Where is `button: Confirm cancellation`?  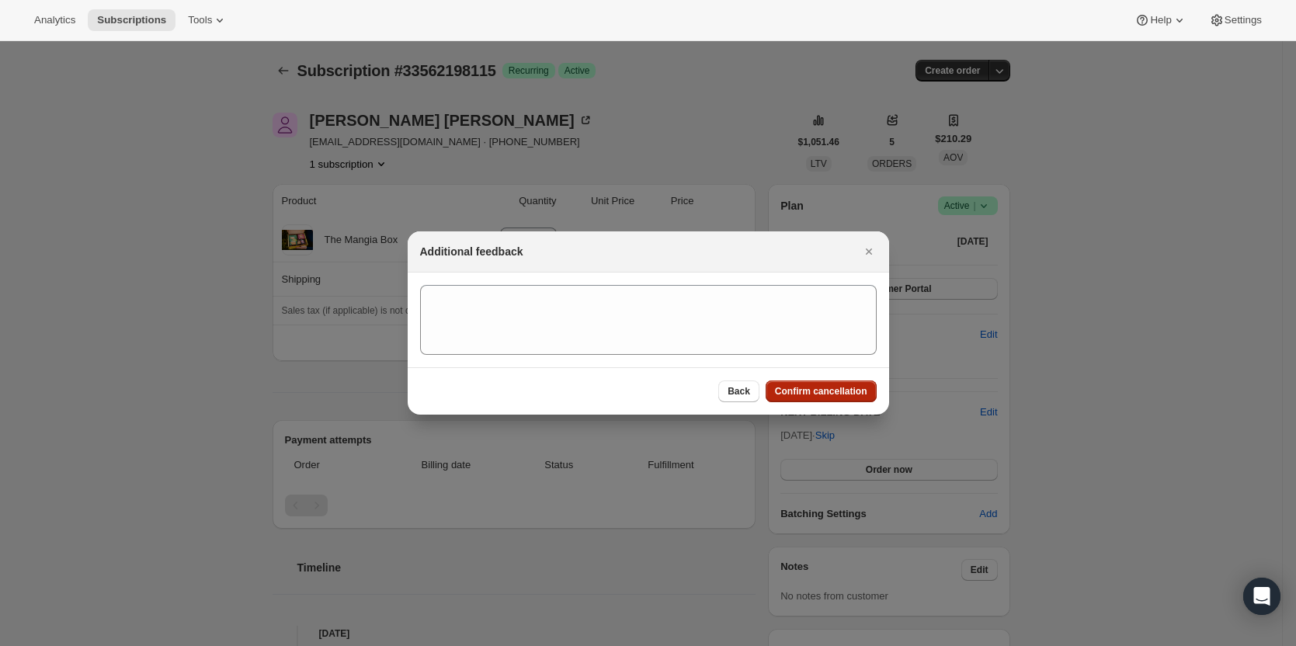
button: Confirm cancellation is located at coordinates (821, 391).